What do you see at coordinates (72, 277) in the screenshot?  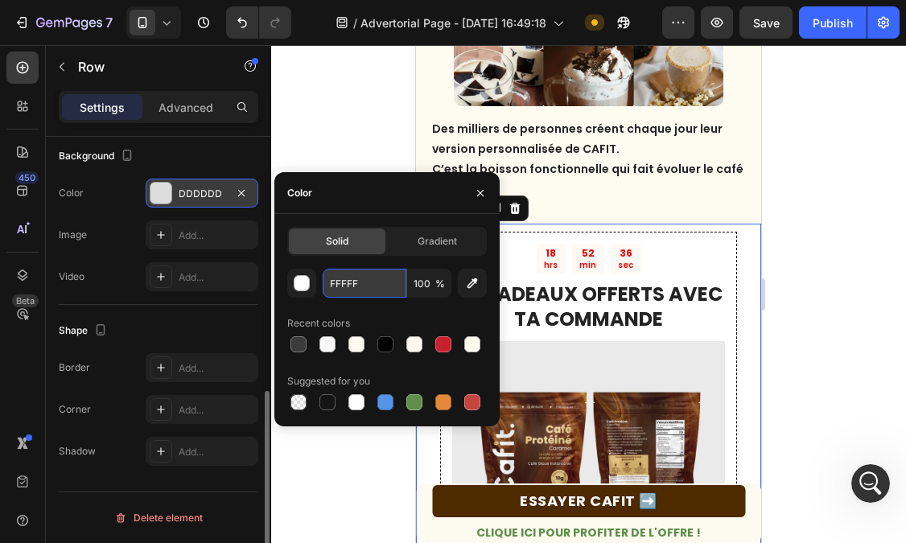 I see `div: Video` at bounding box center [72, 277].